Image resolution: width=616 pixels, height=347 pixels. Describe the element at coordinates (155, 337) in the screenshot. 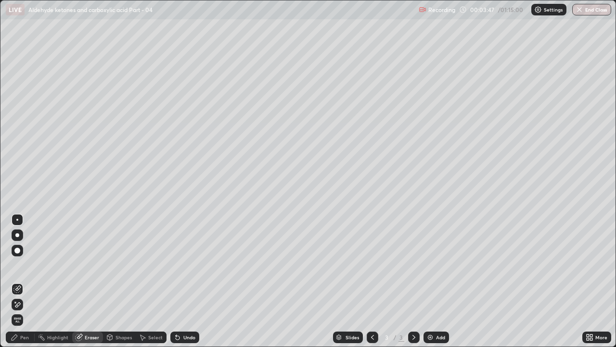

I see `div: Select` at that location.